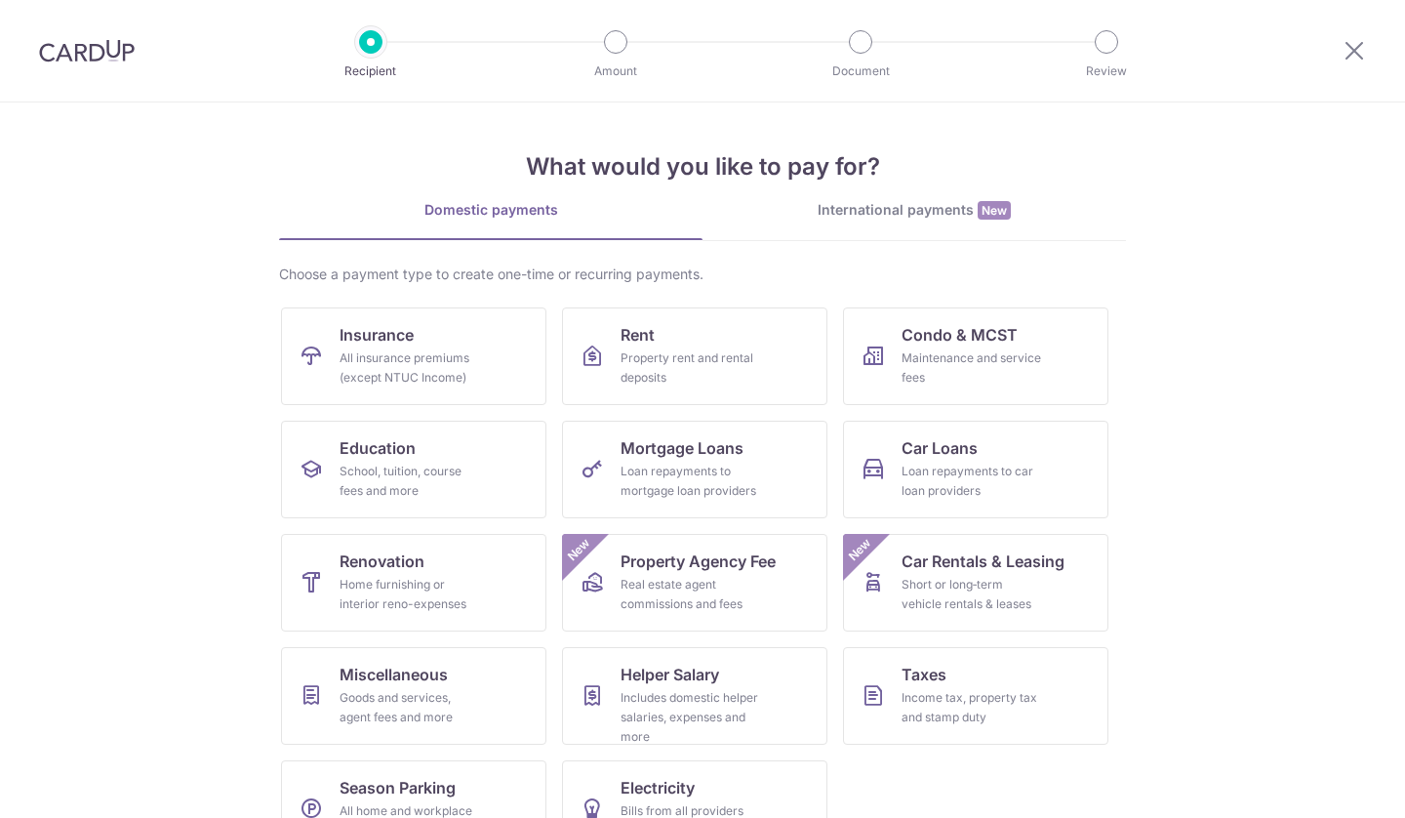 This screenshot has width=1405, height=818. Describe the element at coordinates (410, 594) in the screenshot. I see `div: Home furnishing or interior reno-expenses` at that location.